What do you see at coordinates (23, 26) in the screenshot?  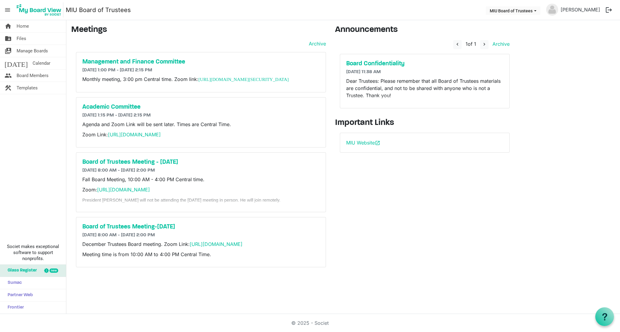 I see `span: Home` at bounding box center [23, 26].